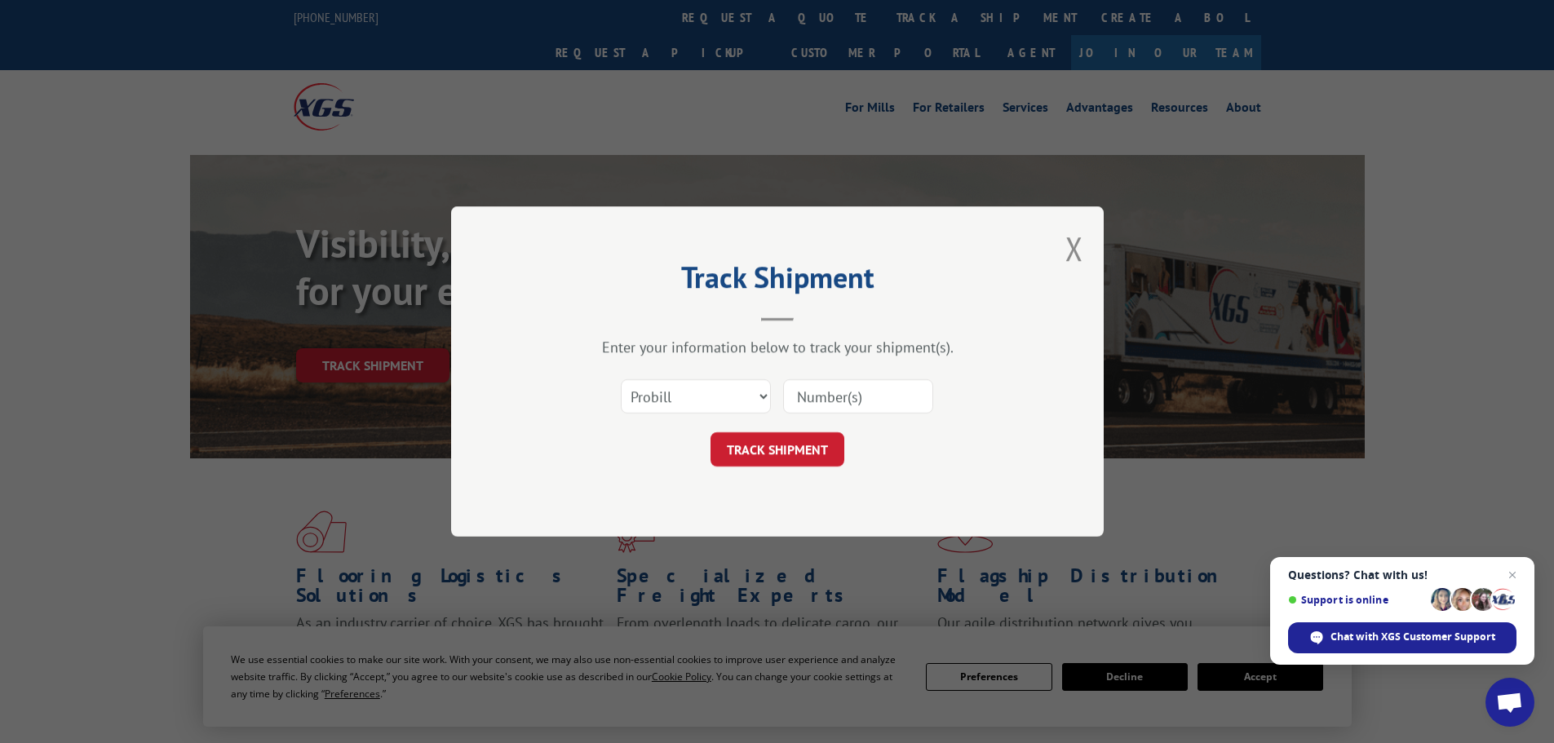  What do you see at coordinates (1510, 703) in the screenshot?
I see `div: Open chat` at bounding box center [1510, 703].